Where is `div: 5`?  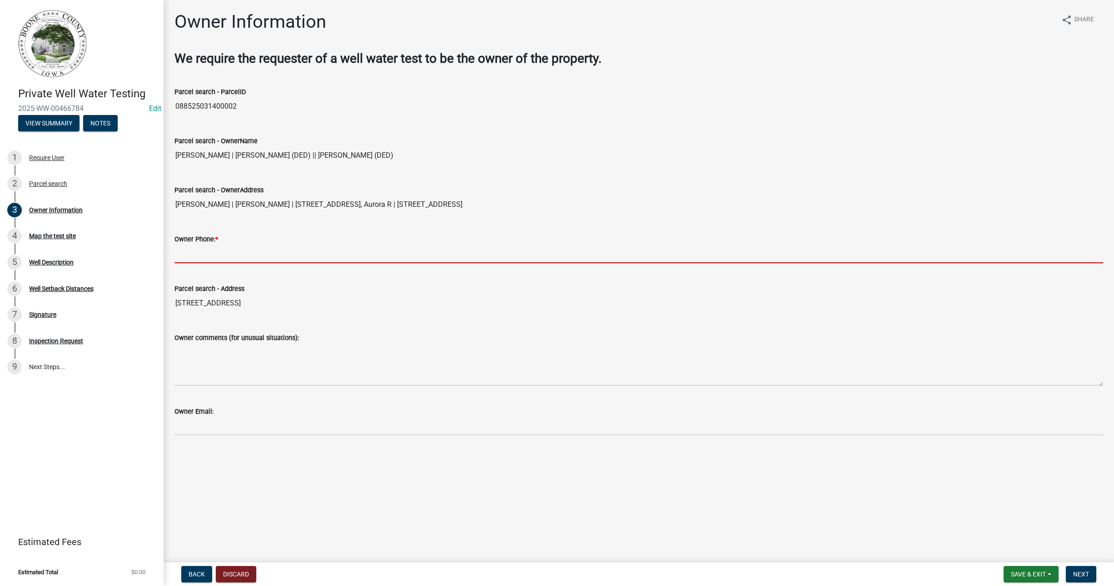
div: 5 is located at coordinates (15, 262).